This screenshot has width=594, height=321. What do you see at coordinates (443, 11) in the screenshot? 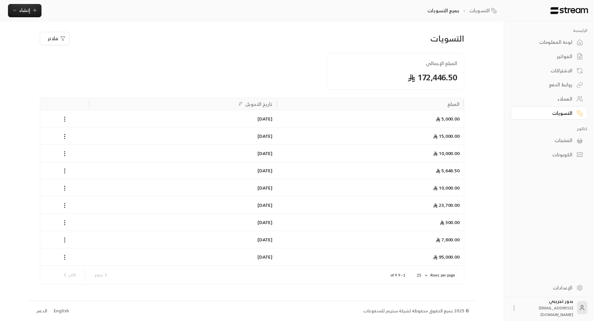
I see `p: جميع التسويات` at bounding box center [443, 11].